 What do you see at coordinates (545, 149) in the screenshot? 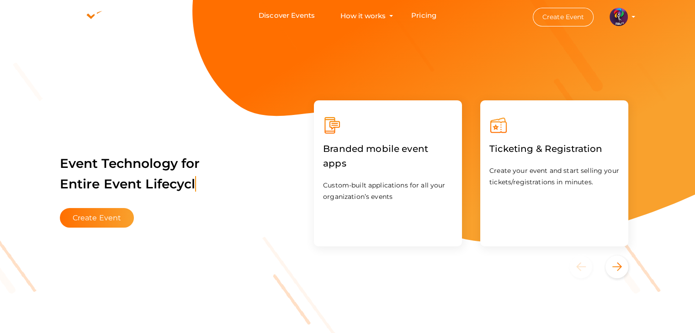
I see `a: Ticketing & Registration` at bounding box center [545, 149].